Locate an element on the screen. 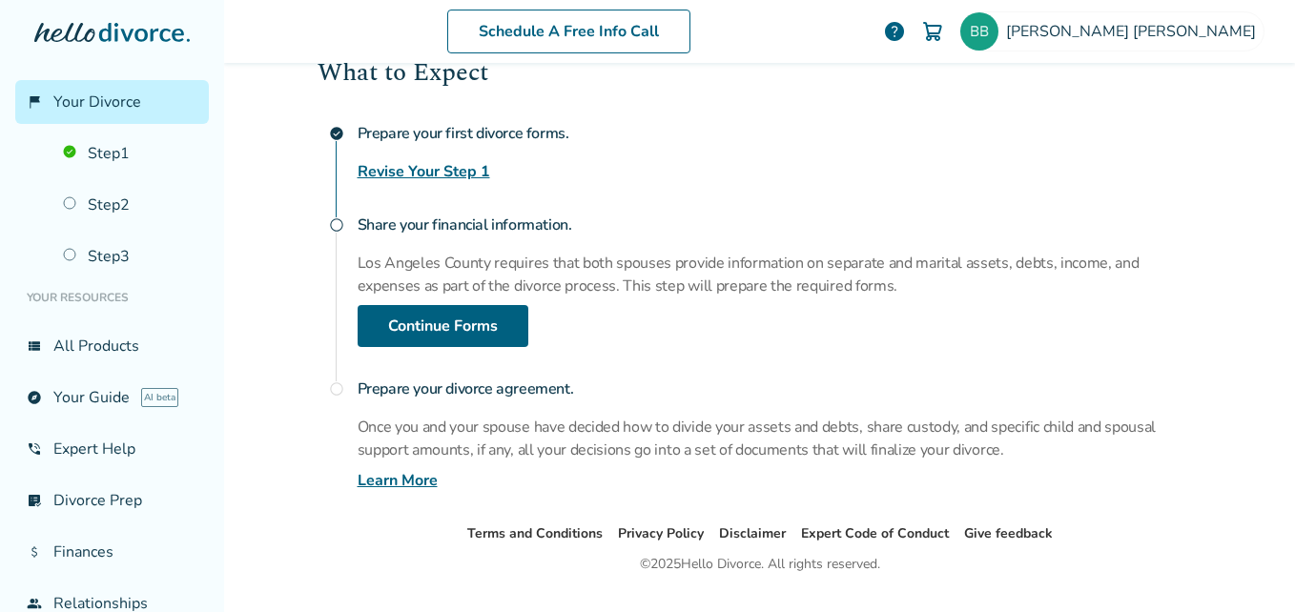 The height and width of the screenshot is (612, 1295). p: Los Angeles County requires that both spouses provide information on separate and marital assets,... is located at coordinates (780, 275).